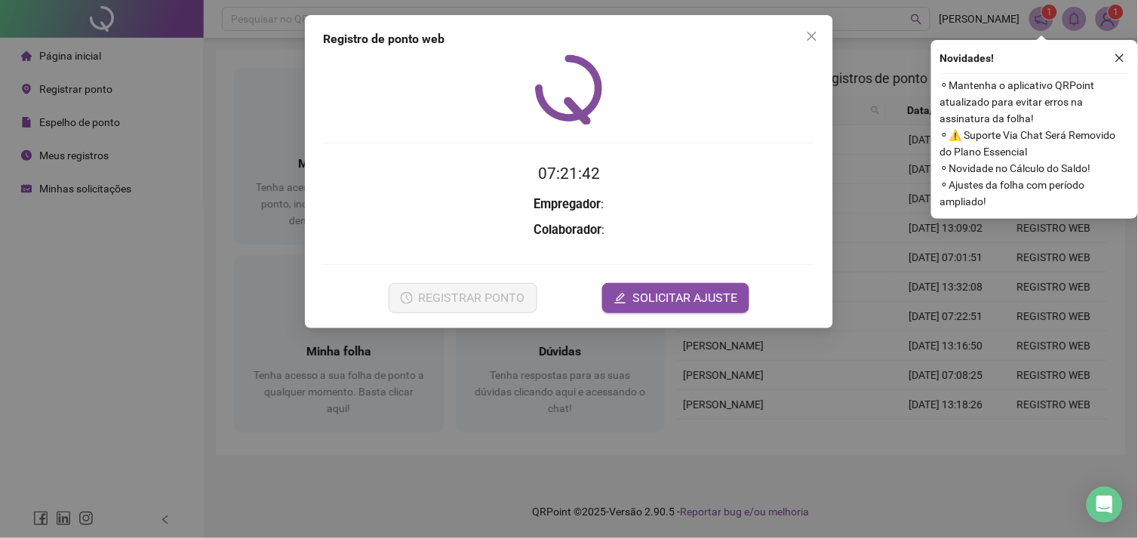 The image size is (1138, 538). I want to click on span: Novidades !, so click(968, 58).